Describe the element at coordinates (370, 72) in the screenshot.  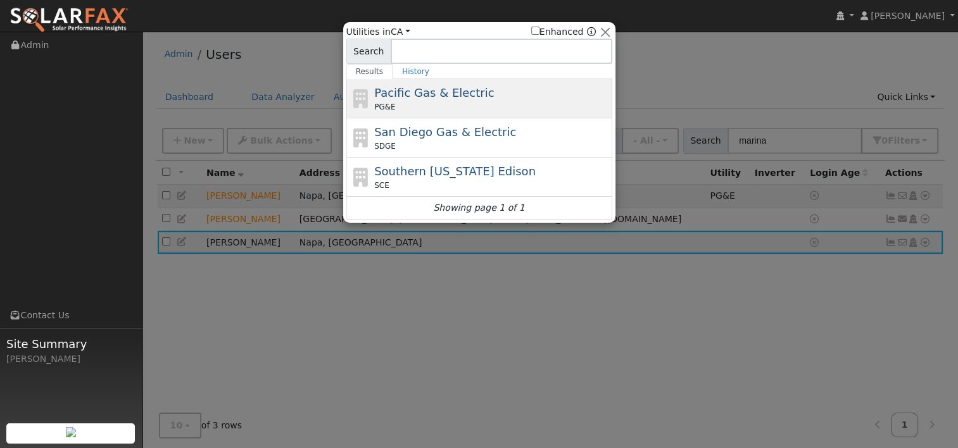
I see `a: Results` at that location.